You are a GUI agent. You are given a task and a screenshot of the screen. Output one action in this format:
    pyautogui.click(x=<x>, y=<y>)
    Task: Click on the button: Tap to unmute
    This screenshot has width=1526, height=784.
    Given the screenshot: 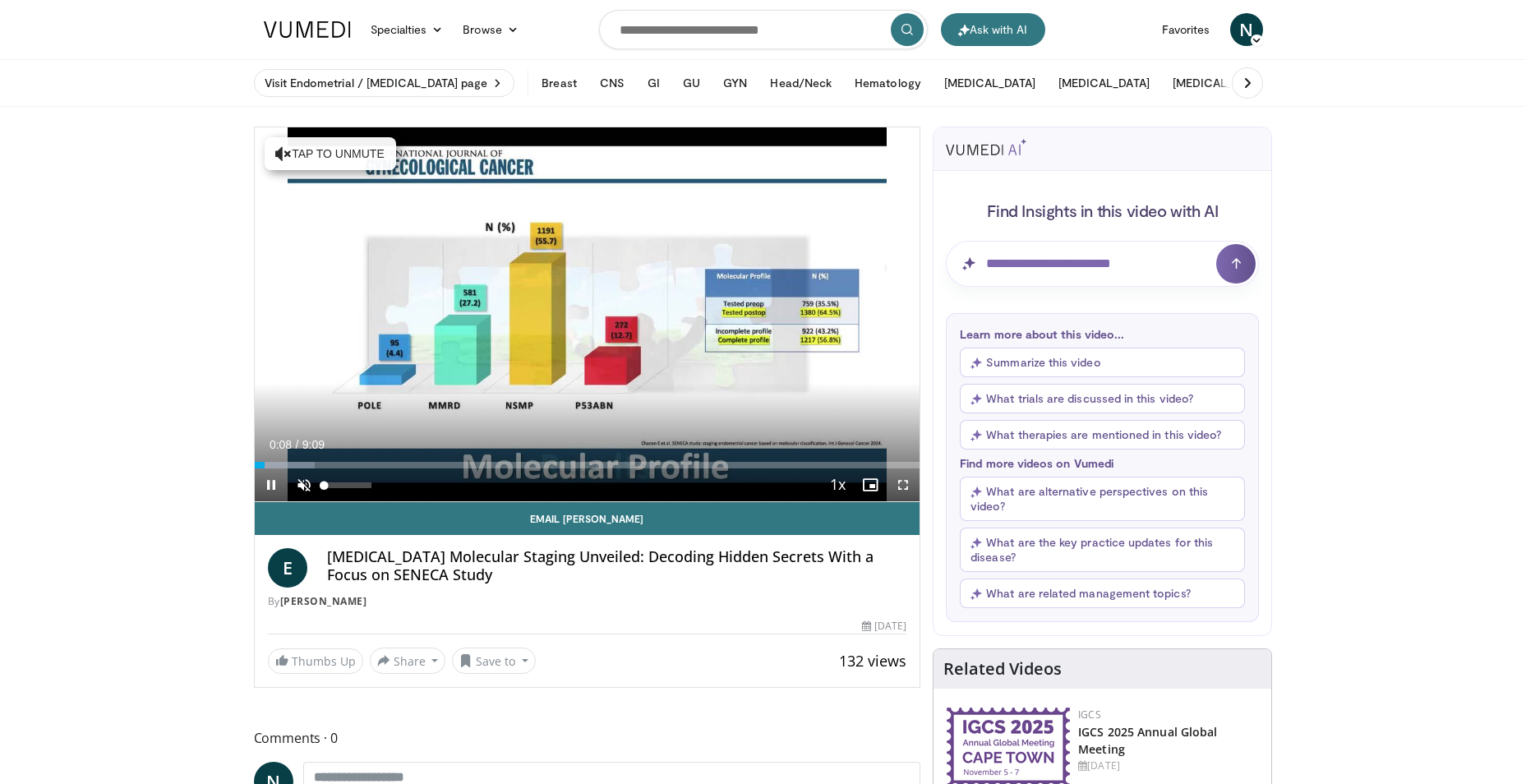 What is the action you would take?
    pyautogui.click(x=331, y=154)
    